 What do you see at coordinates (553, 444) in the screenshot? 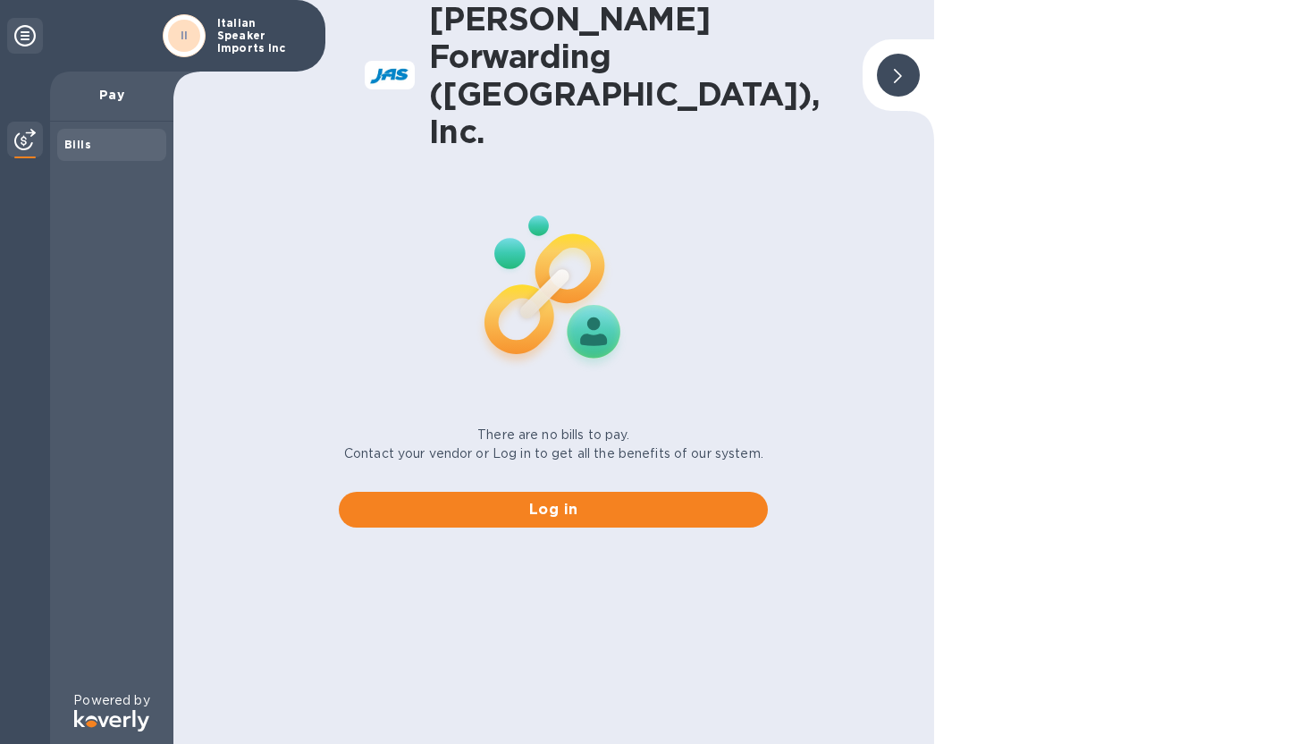
I see `p: There are no bills to pay. Contact your vendor or Log in to get all the benefits of our system.` at bounding box center [553, 444].